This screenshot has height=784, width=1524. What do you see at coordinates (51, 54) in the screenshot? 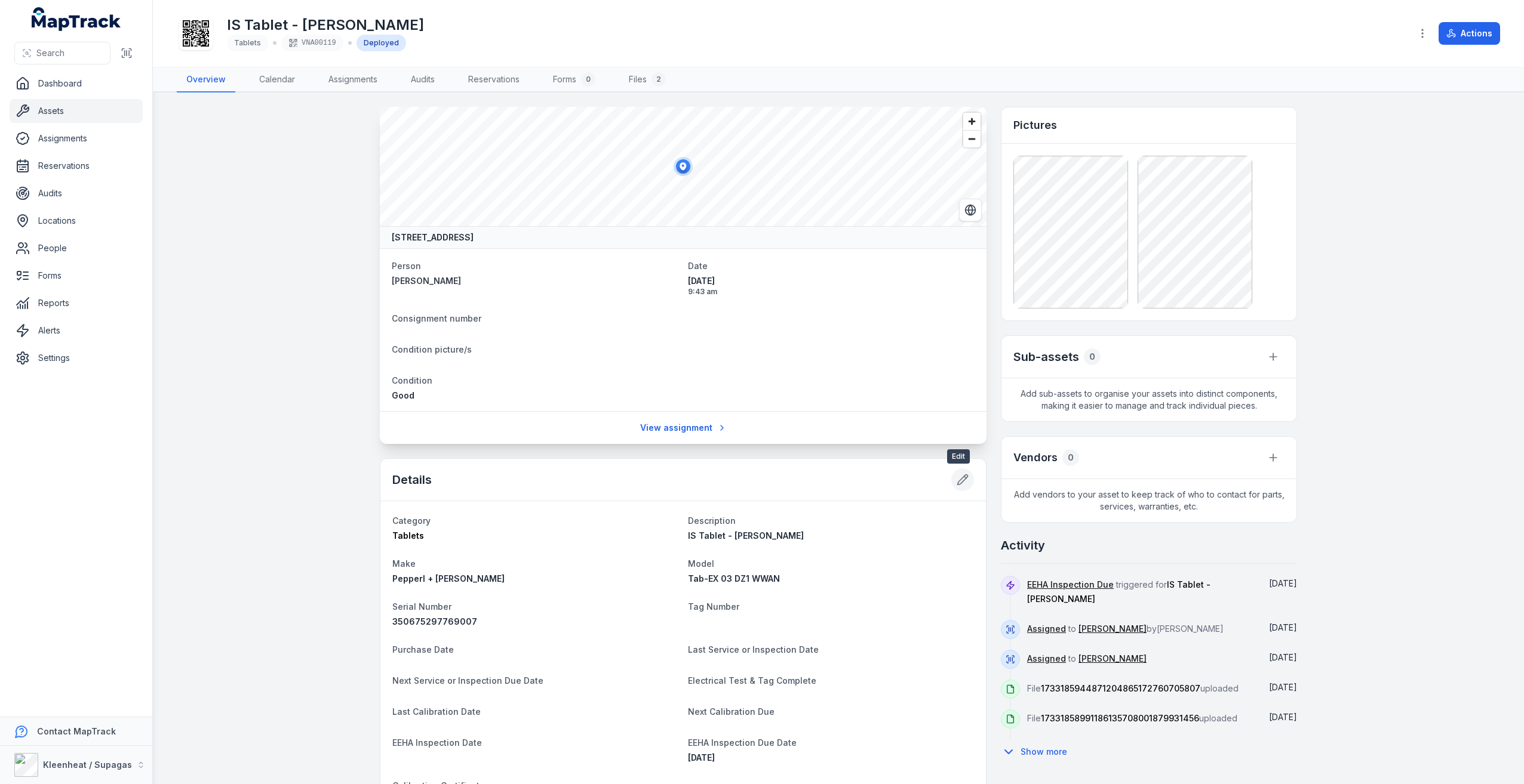
I see `span: Search` at bounding box center [51, 54].